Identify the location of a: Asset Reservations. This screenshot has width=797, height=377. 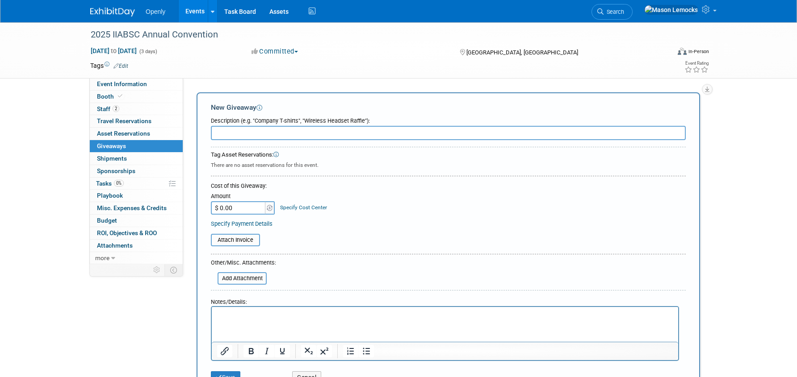
(136, 133).